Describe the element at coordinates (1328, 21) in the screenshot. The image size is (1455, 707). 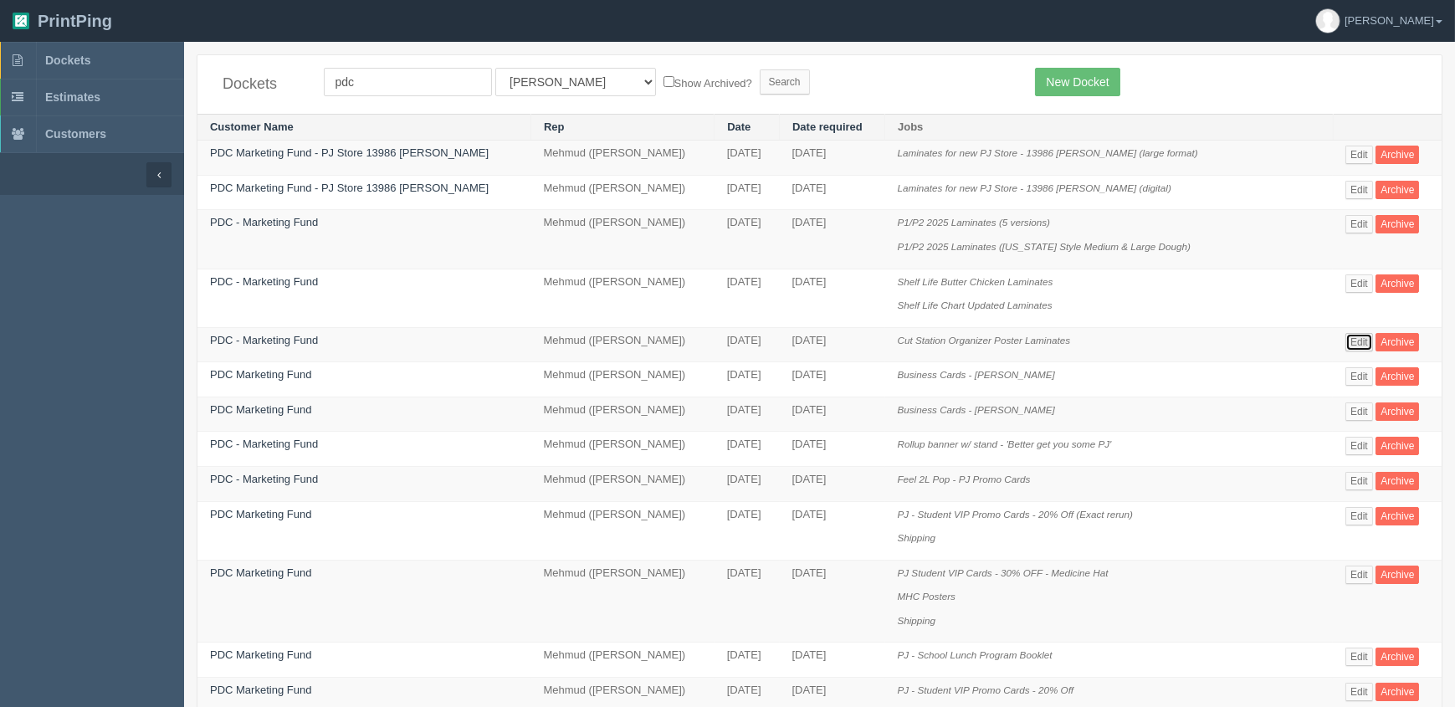
I see `img: avatar_default-7531ab5dedf162e01f1e0bb0964e6a185e93c5c22dfe317fb01d7f8cd2b1632c.jpg` at that location.